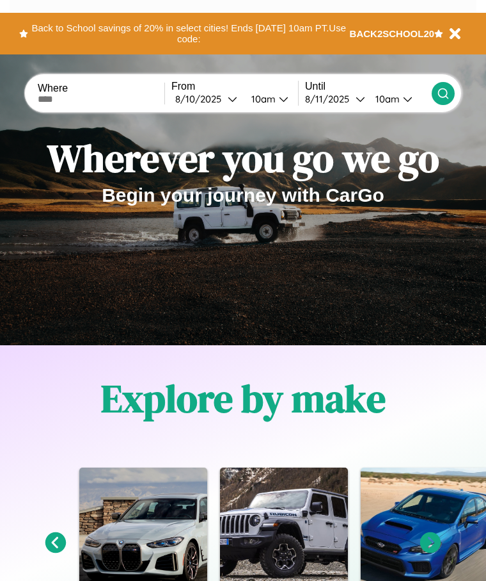  What do you see at coordinates (101, 88) in the screenshot?
I see `label: Where` at bounding box center [101, 88].